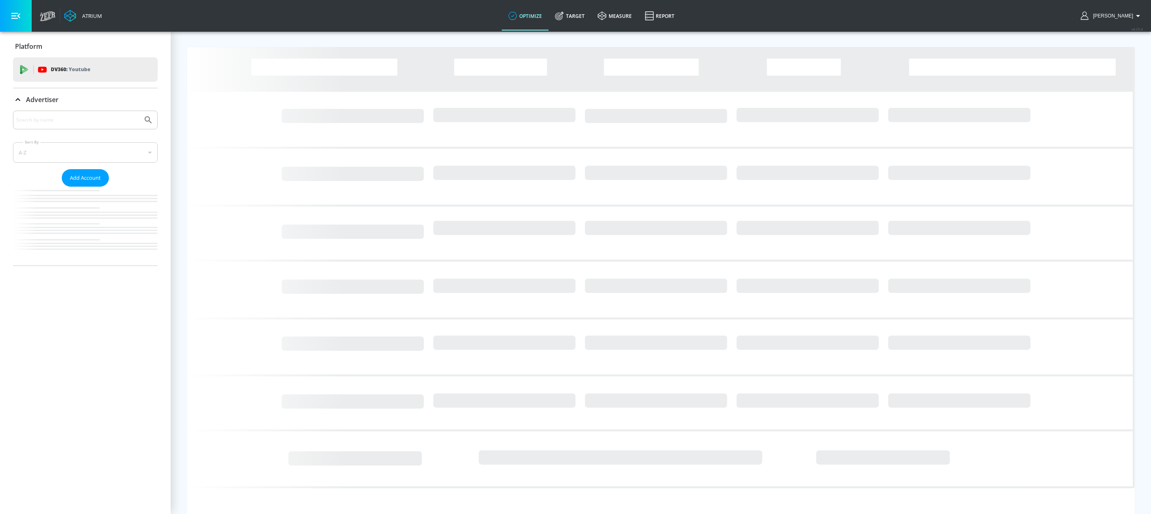 The height and width of the screenshot is (514, 1151). What do you see at coordinates (70, 69) in the screenshot?
I see `p: DV360:` at bounding box center [70, 69].